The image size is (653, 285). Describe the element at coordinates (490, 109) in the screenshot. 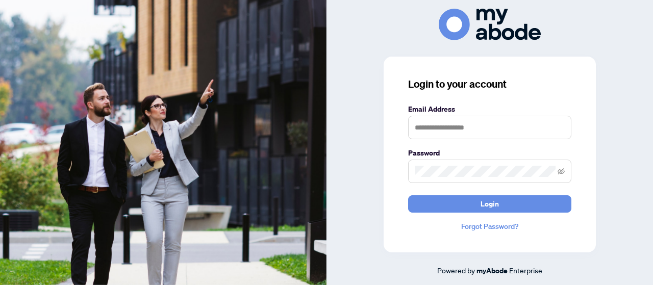

I see `label: Email Address` at that location.